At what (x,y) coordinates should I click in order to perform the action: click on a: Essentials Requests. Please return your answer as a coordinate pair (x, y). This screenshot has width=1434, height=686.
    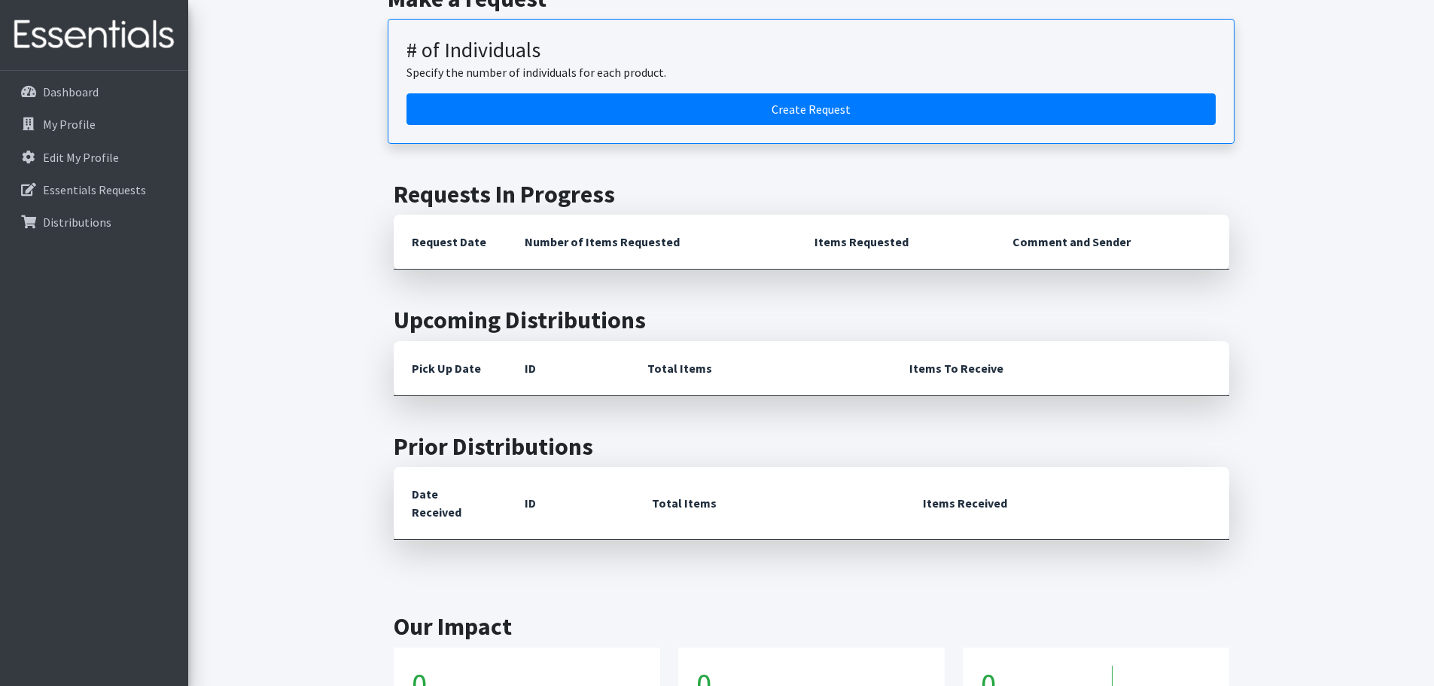
    Looking at the image, I should click on (94, 190).